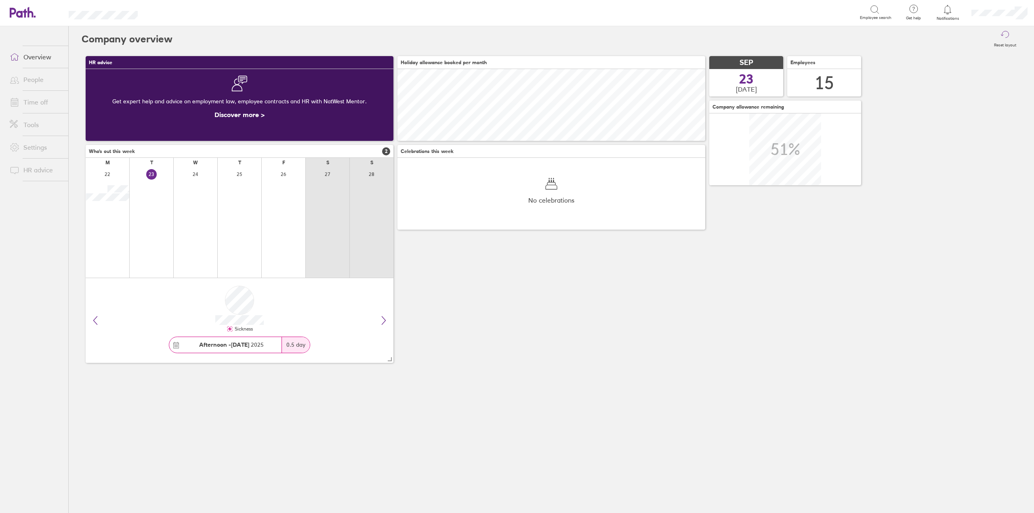 This screenshot has width=1034, height=513. I want to click on span: Notifications, so click(947, 19).